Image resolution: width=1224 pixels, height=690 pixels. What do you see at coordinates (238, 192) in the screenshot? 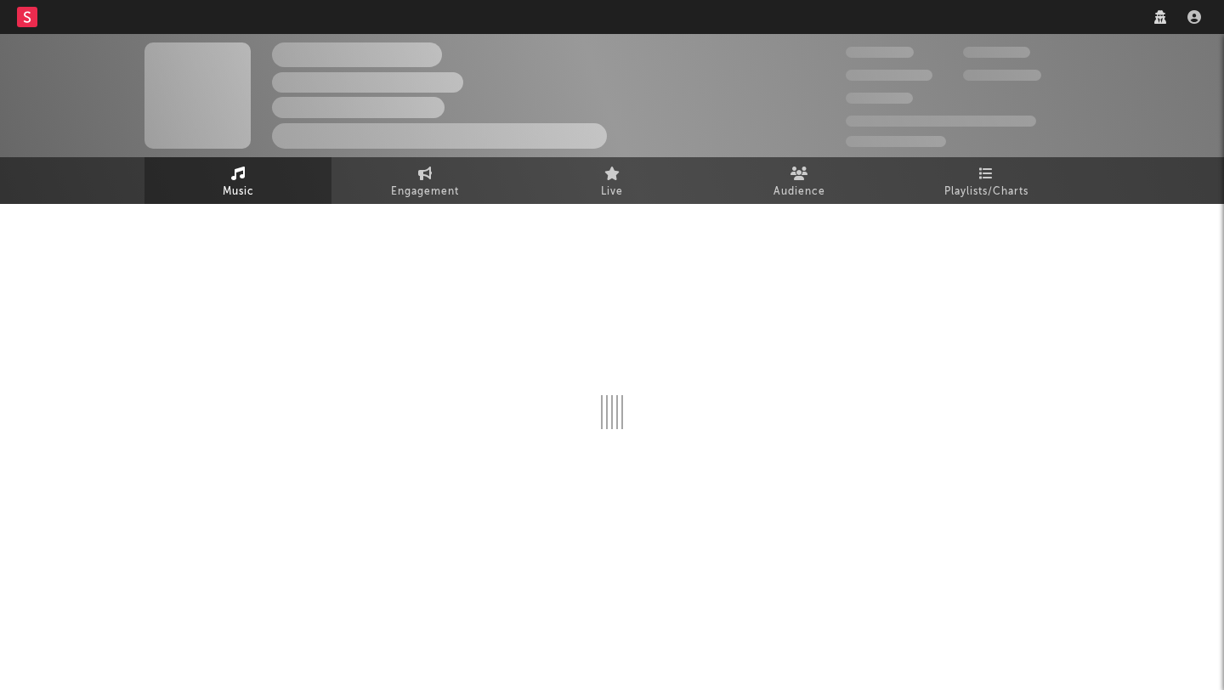
I see `span: Music` at bounding box center [238, 192].